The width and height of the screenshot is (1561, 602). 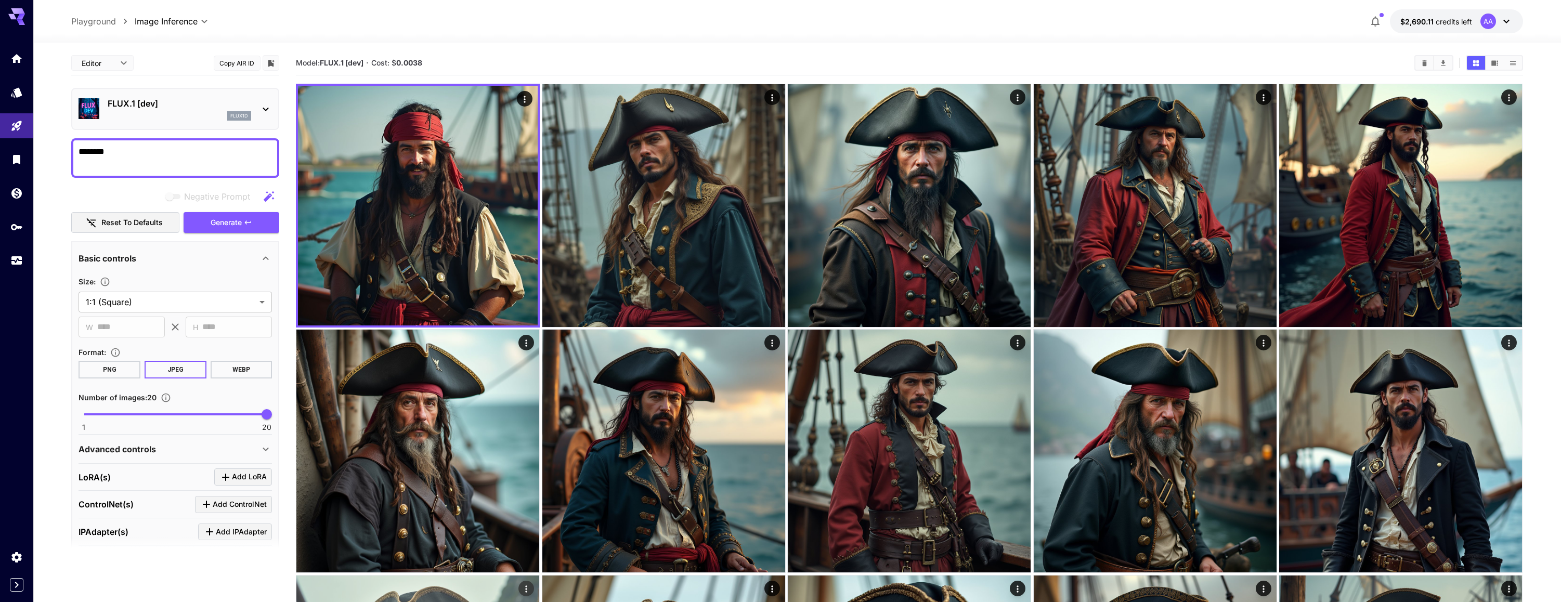 I want to click on b: FLUX.1 [dev], so click(x=342, y=62).